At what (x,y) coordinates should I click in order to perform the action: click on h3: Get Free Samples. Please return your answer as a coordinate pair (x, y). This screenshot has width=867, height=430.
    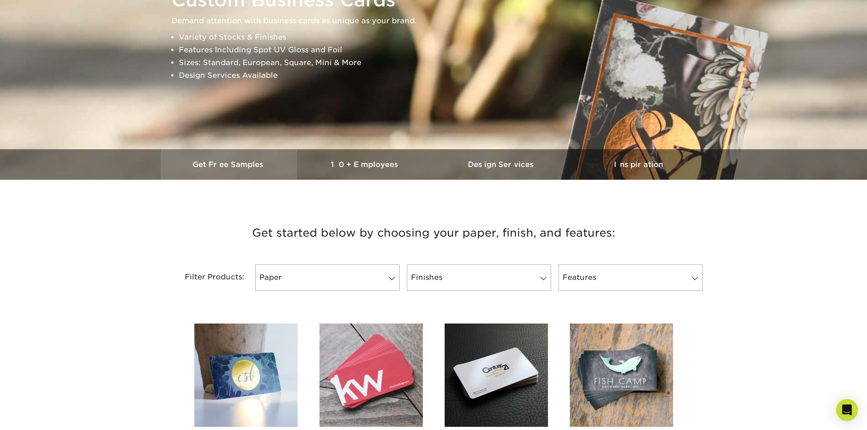
    Looking at the image, I should click on (229, 164).